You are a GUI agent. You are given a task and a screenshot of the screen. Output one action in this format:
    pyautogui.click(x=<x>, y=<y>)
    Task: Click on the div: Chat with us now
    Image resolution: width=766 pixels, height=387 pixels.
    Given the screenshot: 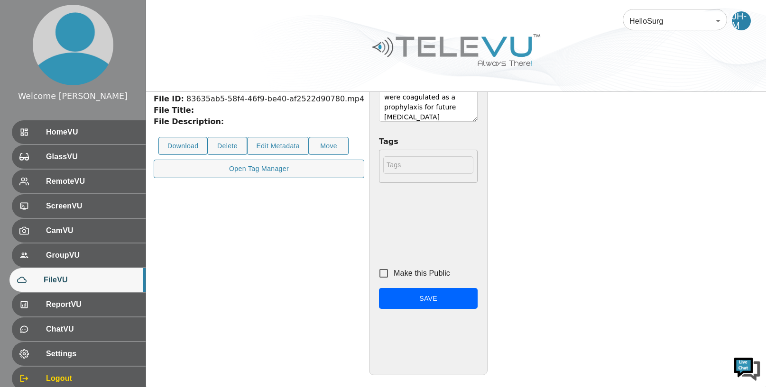 What is the action you would take?
    pyautogui.click(x=104, y=56)
    